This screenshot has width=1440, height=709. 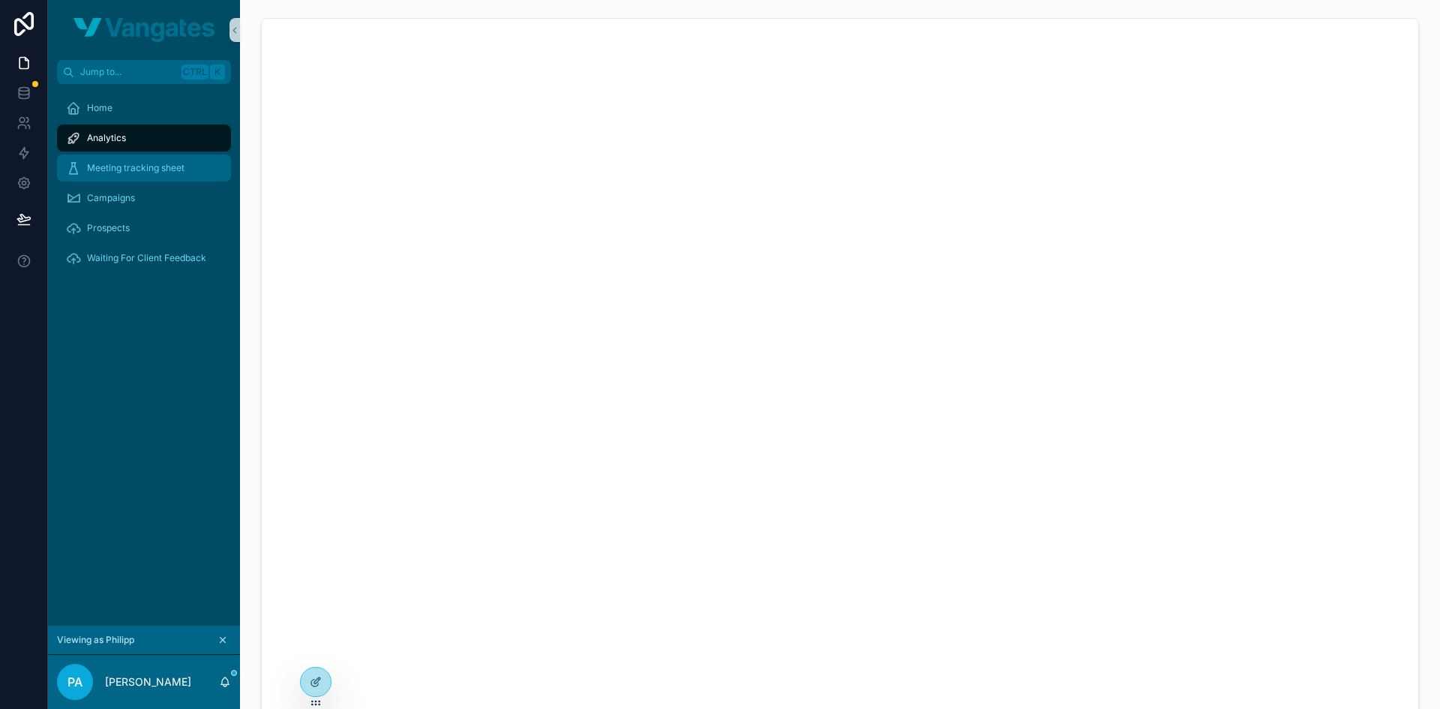 I want to click on span: Meeting tracking sheet, so click(x=136, y=168).